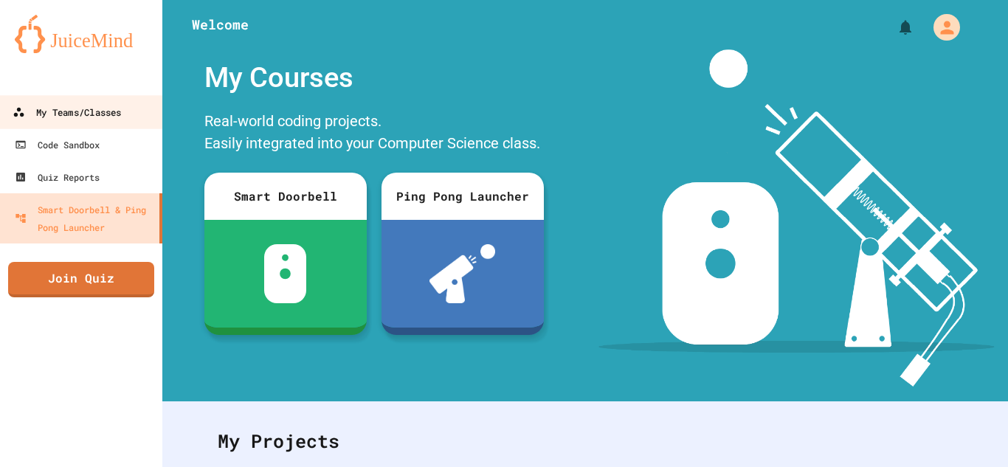 The height and width of the screenshot is (467, 1008). Describe the element at coordinates (463, 196) in the screenshot. I see `div: Ping Pong Launcher` at that location.